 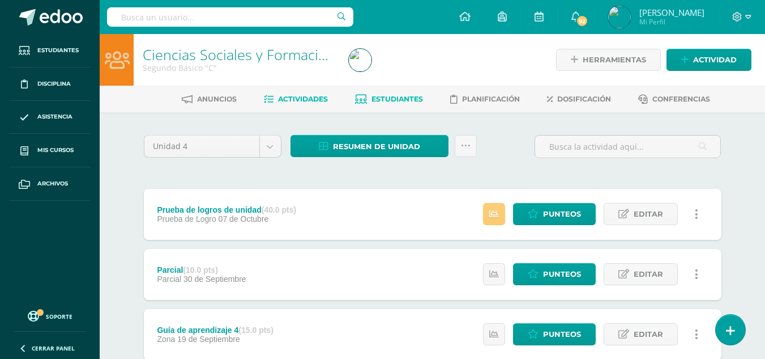 I want to click on strong: (10.0 pts), so click(x=200, y=270).